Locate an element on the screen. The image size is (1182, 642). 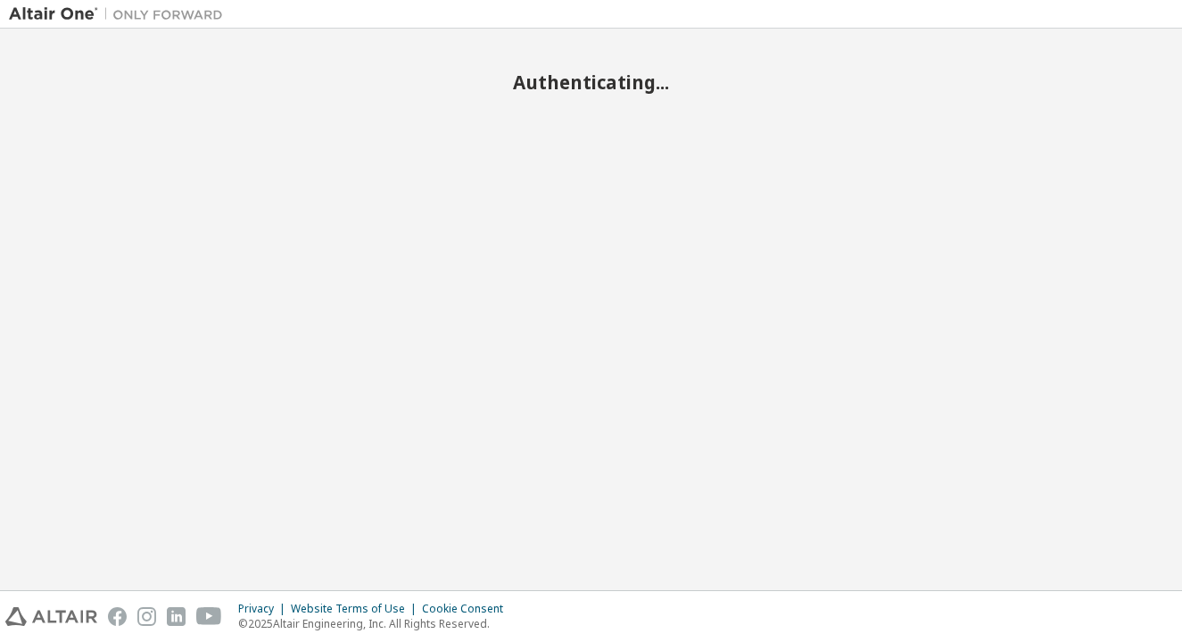
img: facebook.svg is located at coordinates (117, 616).